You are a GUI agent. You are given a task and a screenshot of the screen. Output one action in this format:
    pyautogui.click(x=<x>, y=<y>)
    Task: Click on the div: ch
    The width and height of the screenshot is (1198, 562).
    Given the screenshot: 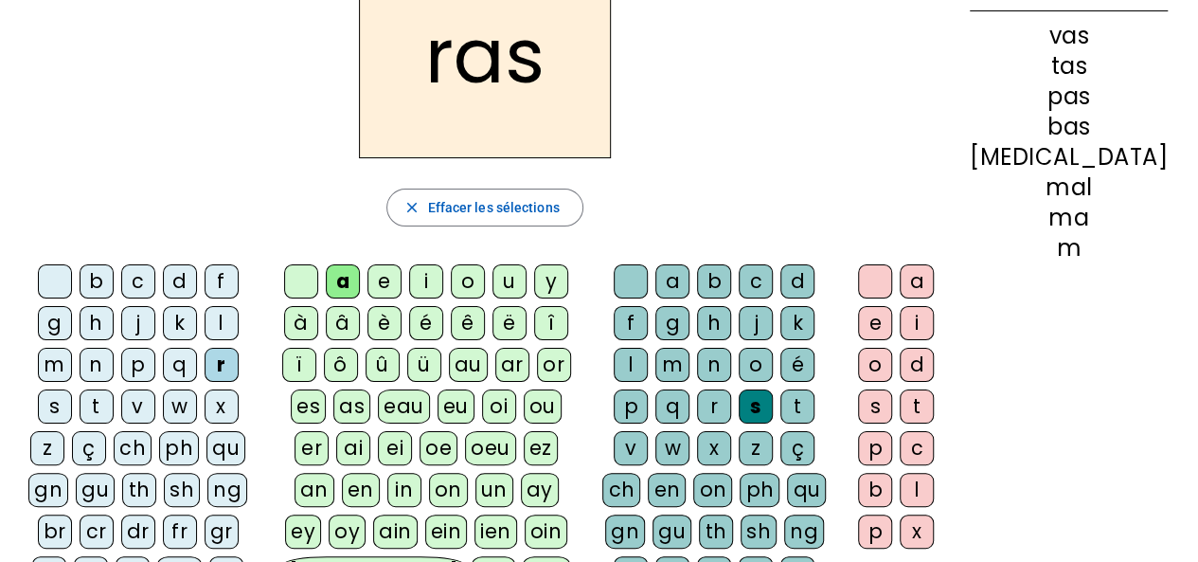 What is the action you would take?
    pyautogui.click(x=133, y=448)
    